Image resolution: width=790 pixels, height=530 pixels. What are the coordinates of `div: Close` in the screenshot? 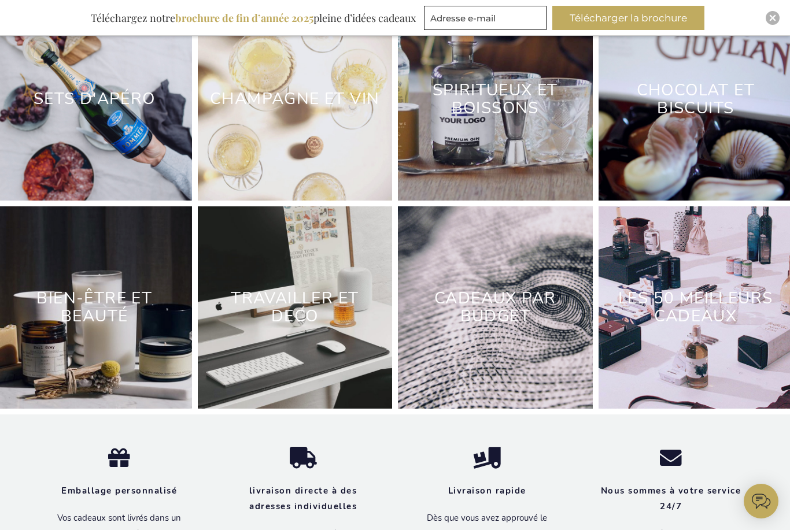 It's located at (772, 18).